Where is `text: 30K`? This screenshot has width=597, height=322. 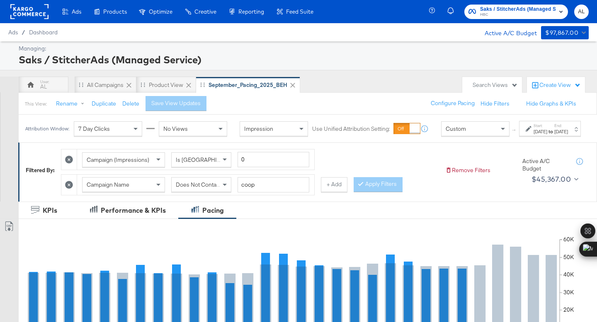 text: 30K is located at coordinates (569, 293).